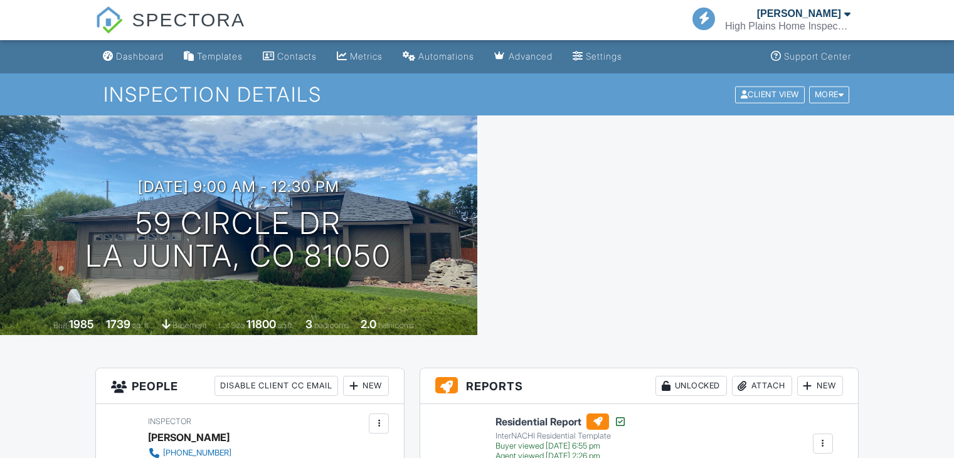 The image size is (954, 458). I want to click on div: 11800, so click(261, 324).